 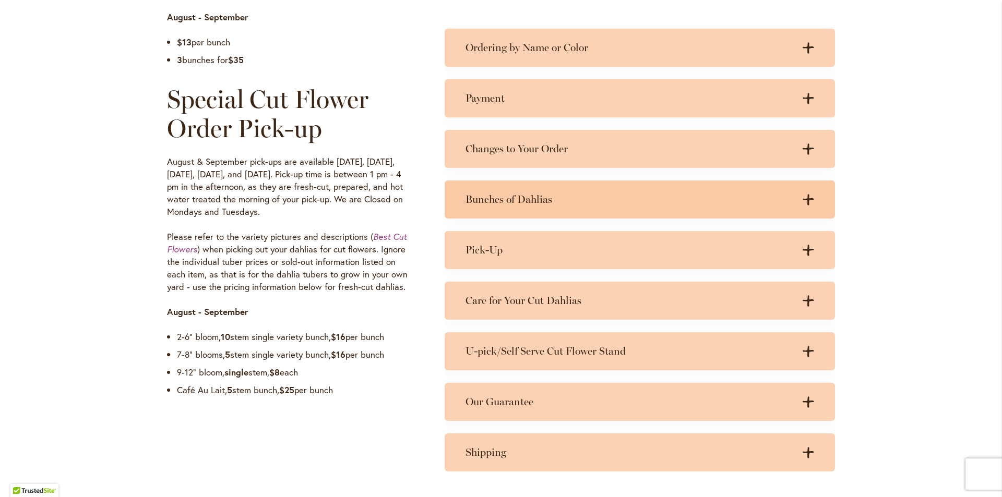 I want to click on h2: Special Cut Flower Order Pick-up, so click(x=291, y=114).